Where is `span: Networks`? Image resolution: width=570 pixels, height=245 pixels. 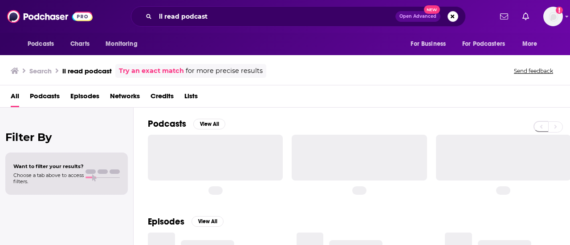 span: Networks is located at coordinates (125, 98).